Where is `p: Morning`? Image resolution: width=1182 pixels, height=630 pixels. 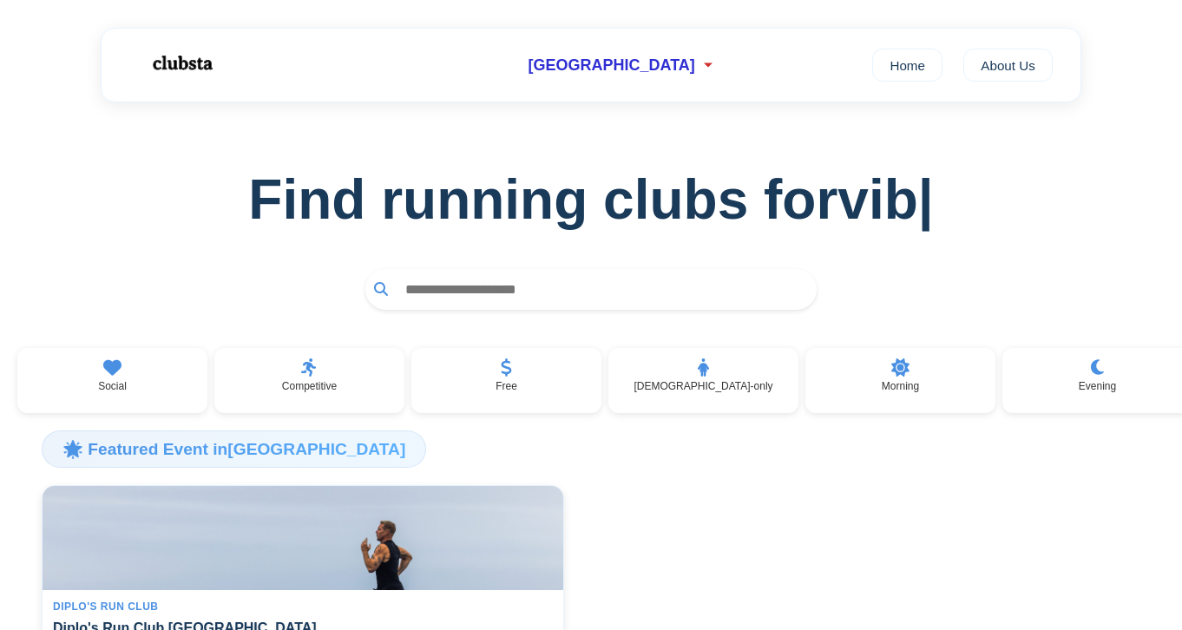
p: Morning is located at coordinates (900, 386).